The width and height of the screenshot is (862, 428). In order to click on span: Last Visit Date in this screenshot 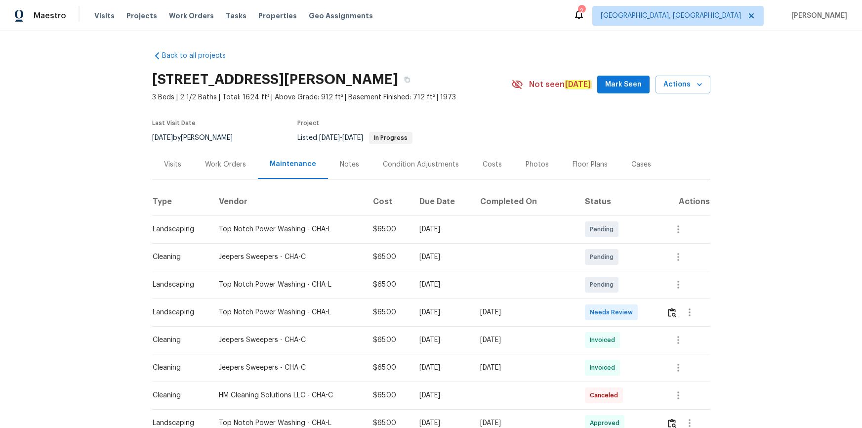, I will do `click(174, 123)`.